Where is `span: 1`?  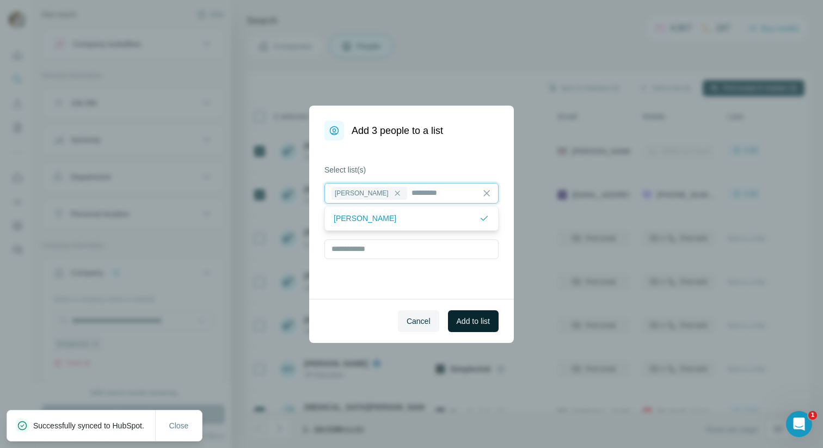
span: 1 is located at coordinates (812, 415).